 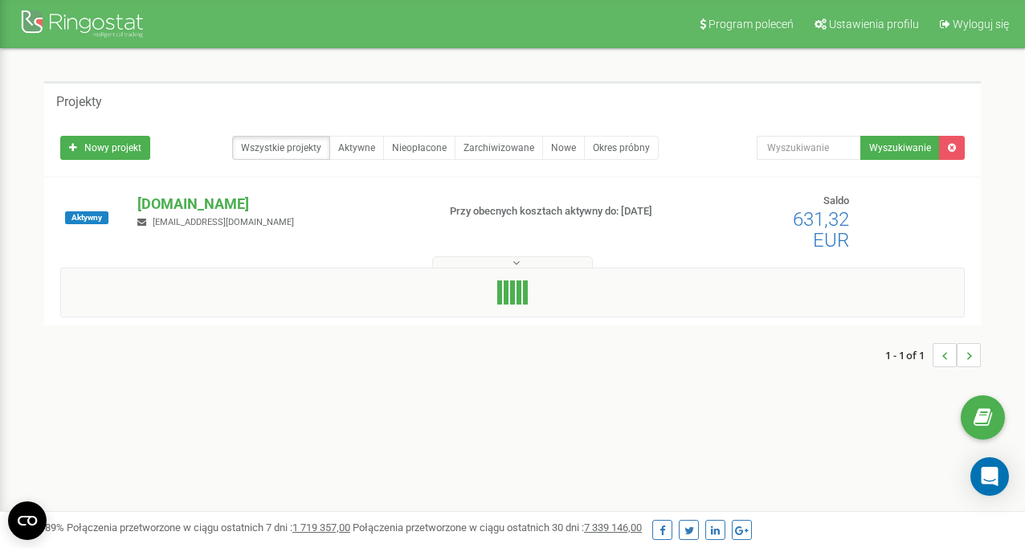 I want to click on u: 1 719 357,00, so click(x=321, y=527).